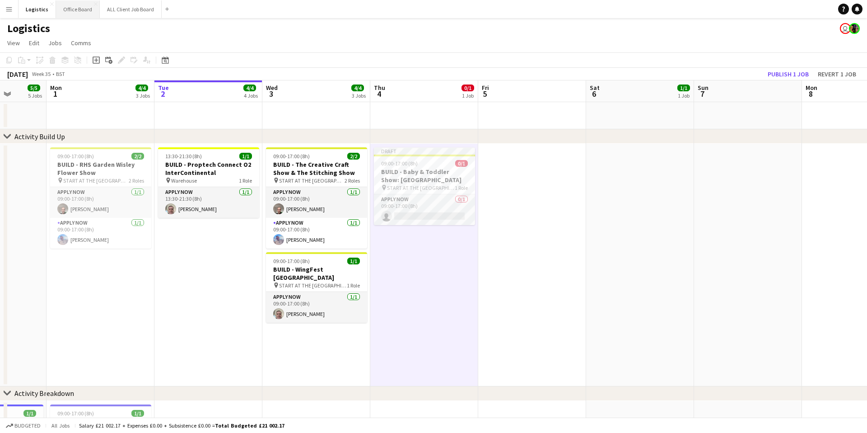 Image resolution: width=867 pixels, height=433 pixels. I want to click on span: Fri, so click(485, 88).